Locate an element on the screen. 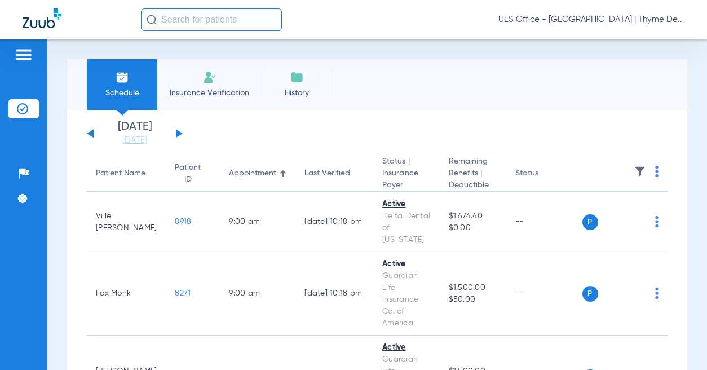 The width and height of the screenshot is (707, 370). img: History is located at coordinates (297, 77).